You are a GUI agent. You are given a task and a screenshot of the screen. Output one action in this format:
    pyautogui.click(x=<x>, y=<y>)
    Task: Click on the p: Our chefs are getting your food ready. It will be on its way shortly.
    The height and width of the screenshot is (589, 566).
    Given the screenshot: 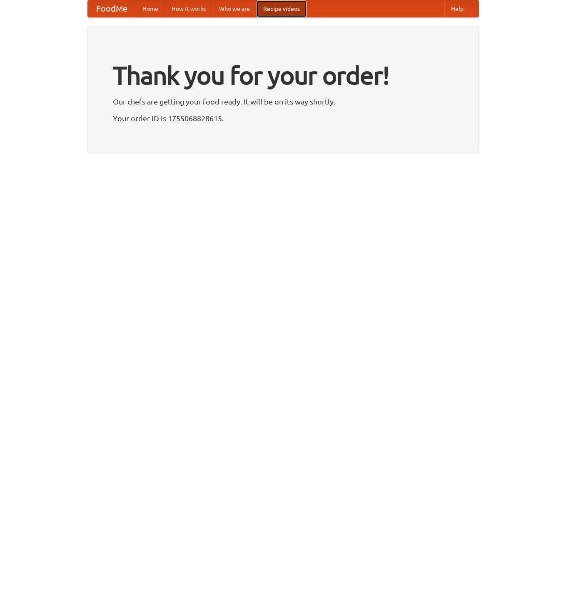 What is the action you would take?
    pyautogui.click(x=283, y=102)
    